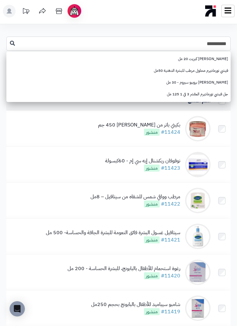 The width and height of the screenshot is (237, 326). I want to click on a: #11424, so click(170, 132).